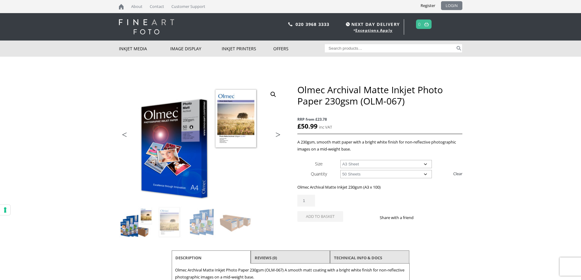 This screenshot has height=280, width=581. I want to click on button: Add to basket, so click(320, 217).